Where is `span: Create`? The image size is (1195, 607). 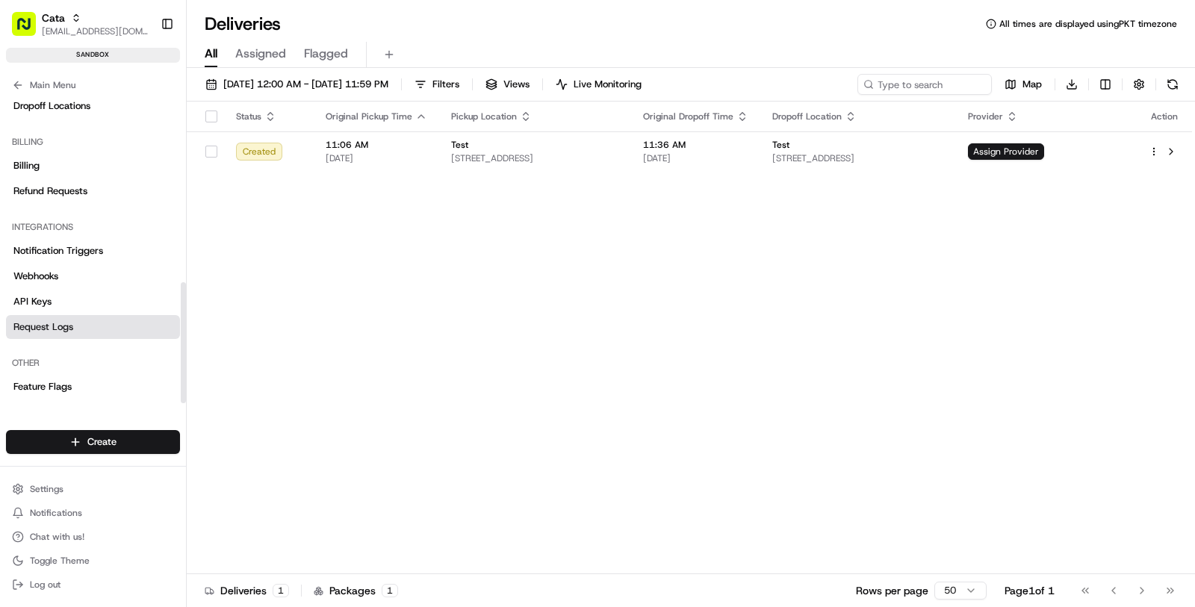
span: Create is located at coordinates (102, 442).